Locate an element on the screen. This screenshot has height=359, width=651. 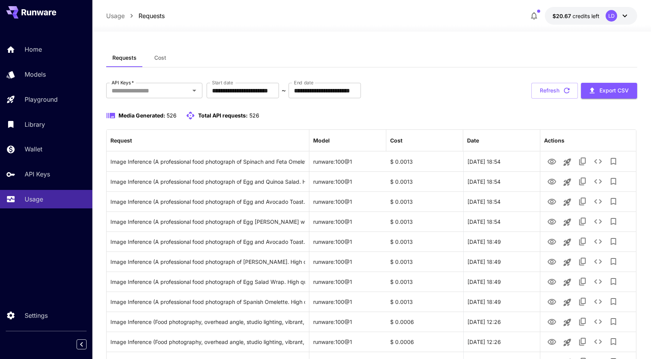
button: Refresh is located at coordinates (555, 90).